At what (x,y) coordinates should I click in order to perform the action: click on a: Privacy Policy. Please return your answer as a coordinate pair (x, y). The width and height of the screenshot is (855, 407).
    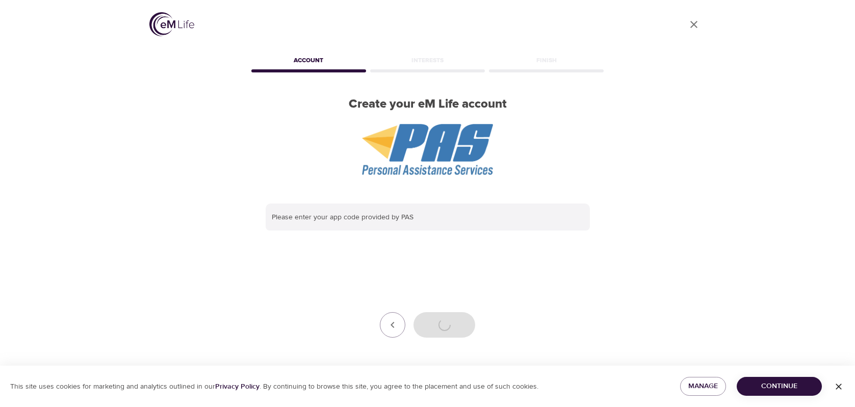
    Looking at the image, I should click on (237, 387).